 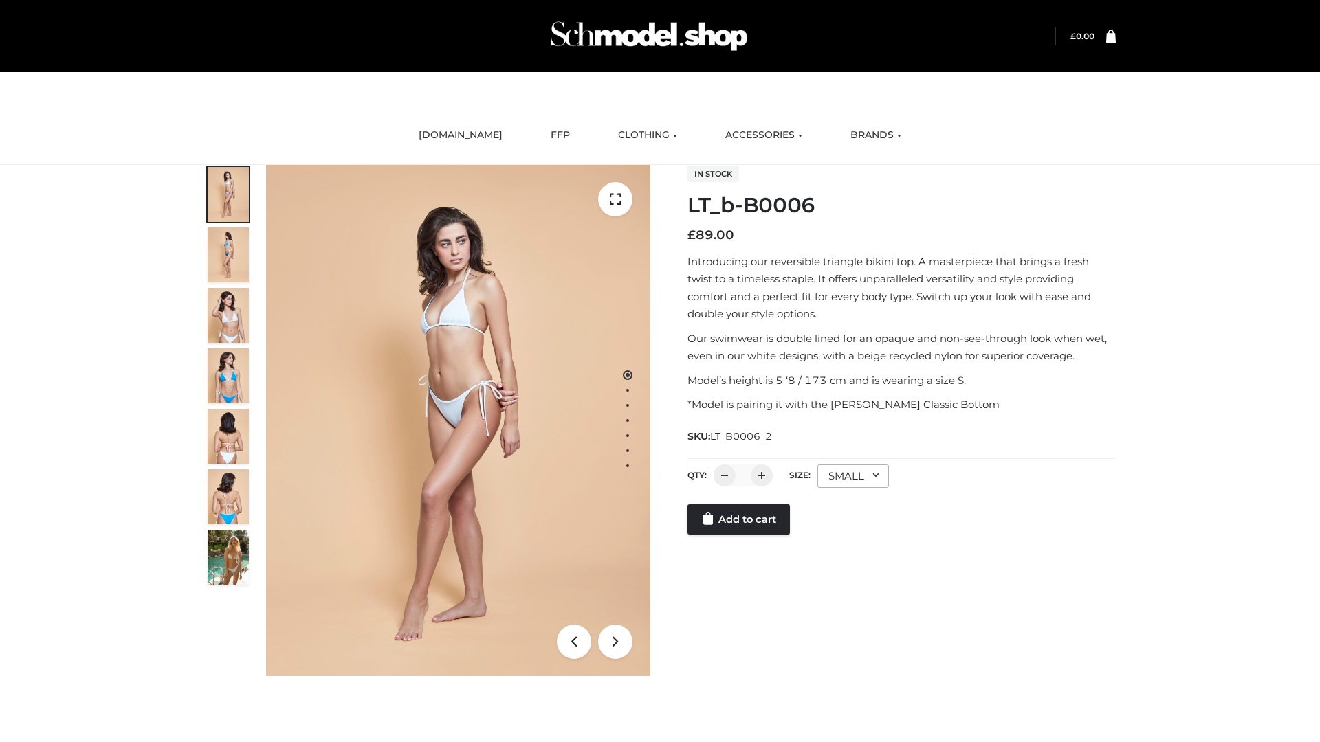 What do you see at coordinates (876, 135) in the screenshot?
I see `a: BRANDS` at bounding box center [876, 135].